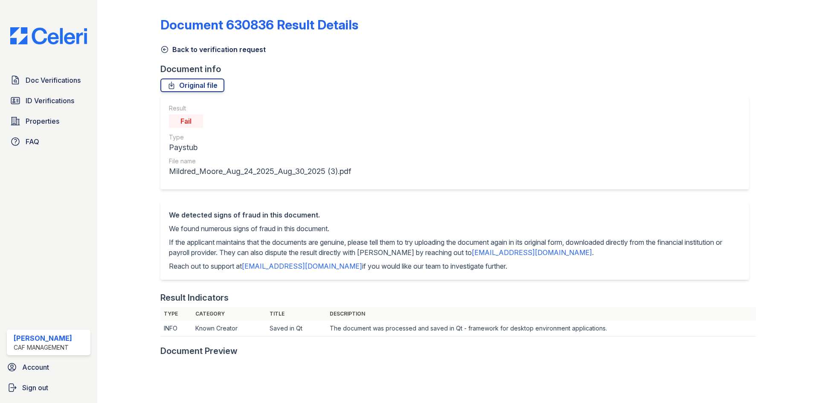  What do you see at coordinates (229, 314) in the screenshot?
I see `th: Category` at bounding box center [229, 314].